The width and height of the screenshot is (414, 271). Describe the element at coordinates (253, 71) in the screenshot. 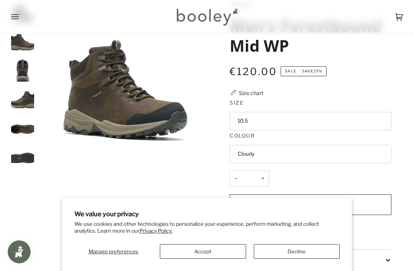

I see `span: €120.00` at that location.